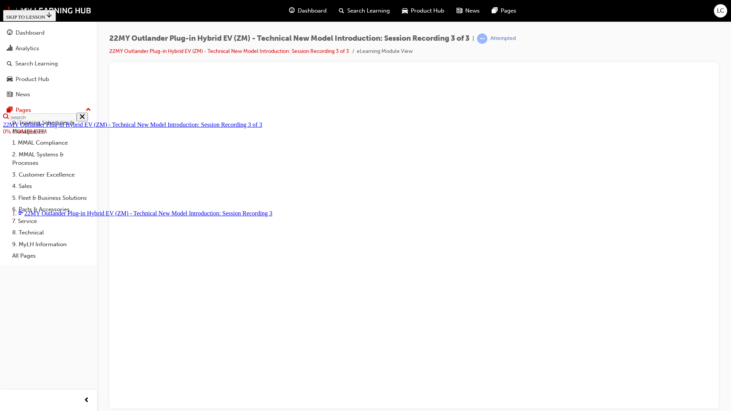  What do you see at coordinates (365, 132) in the screenshot?
I see `div: 0% COMPLETE` at bounding box center [365, 132].